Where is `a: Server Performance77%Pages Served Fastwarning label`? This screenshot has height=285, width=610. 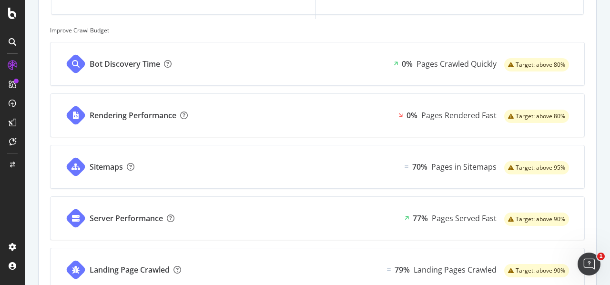
a: Server Performance77%Pages Served Fastwarning label is located at coordinates (317, 218).